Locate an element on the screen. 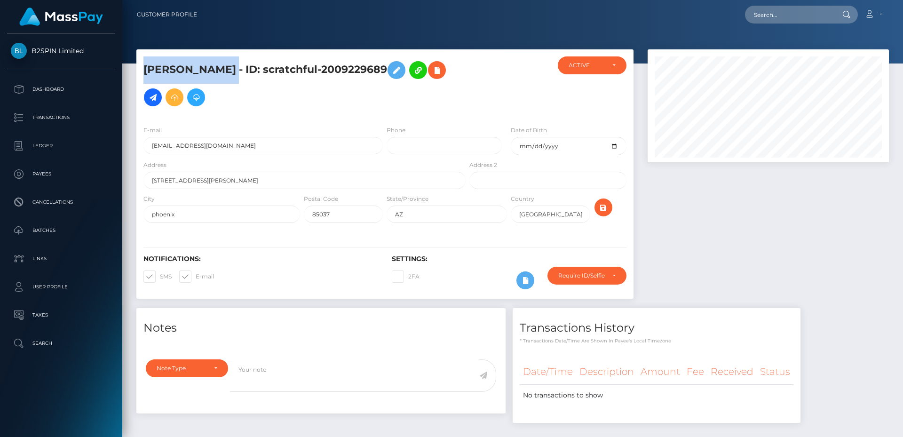  a: Batches is located at coordinates (61, 230).